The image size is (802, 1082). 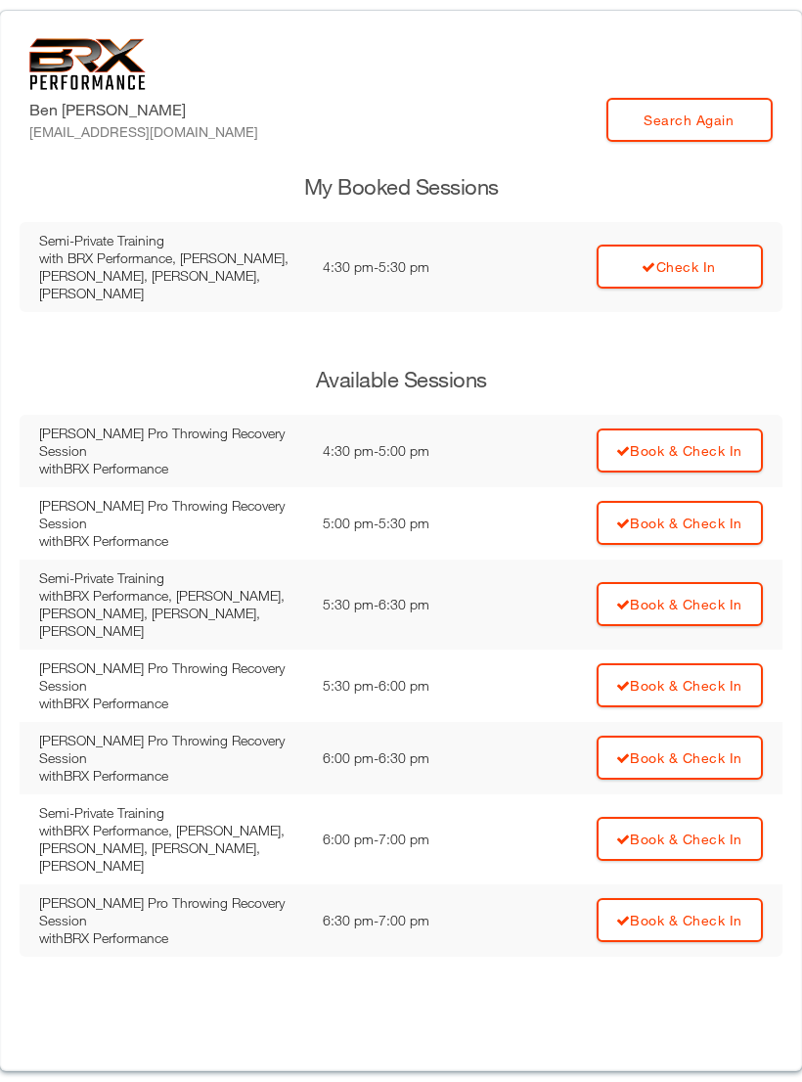 What do you see at coordinates (405, 686) in the screenshot?
I see `td: 5:30 pm - 6:00 pm` at bounding box center [405, 686].